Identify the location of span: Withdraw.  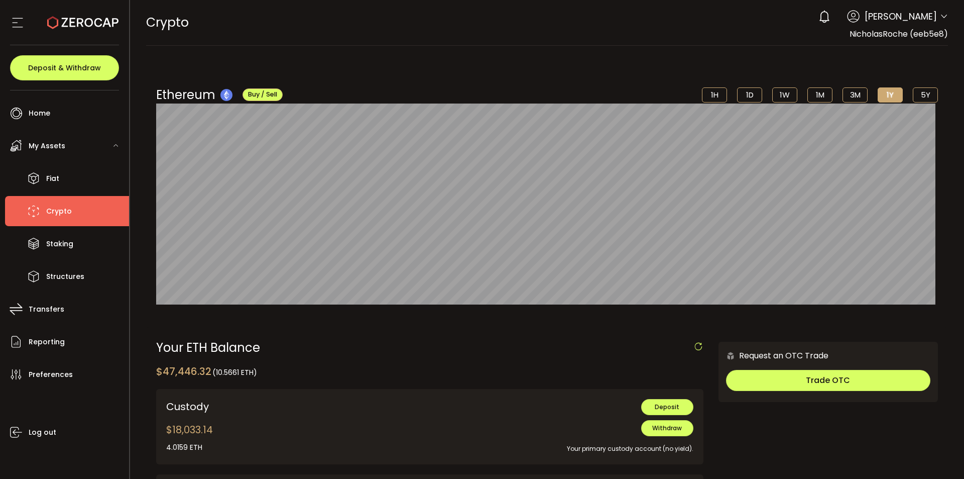
(667, 427).